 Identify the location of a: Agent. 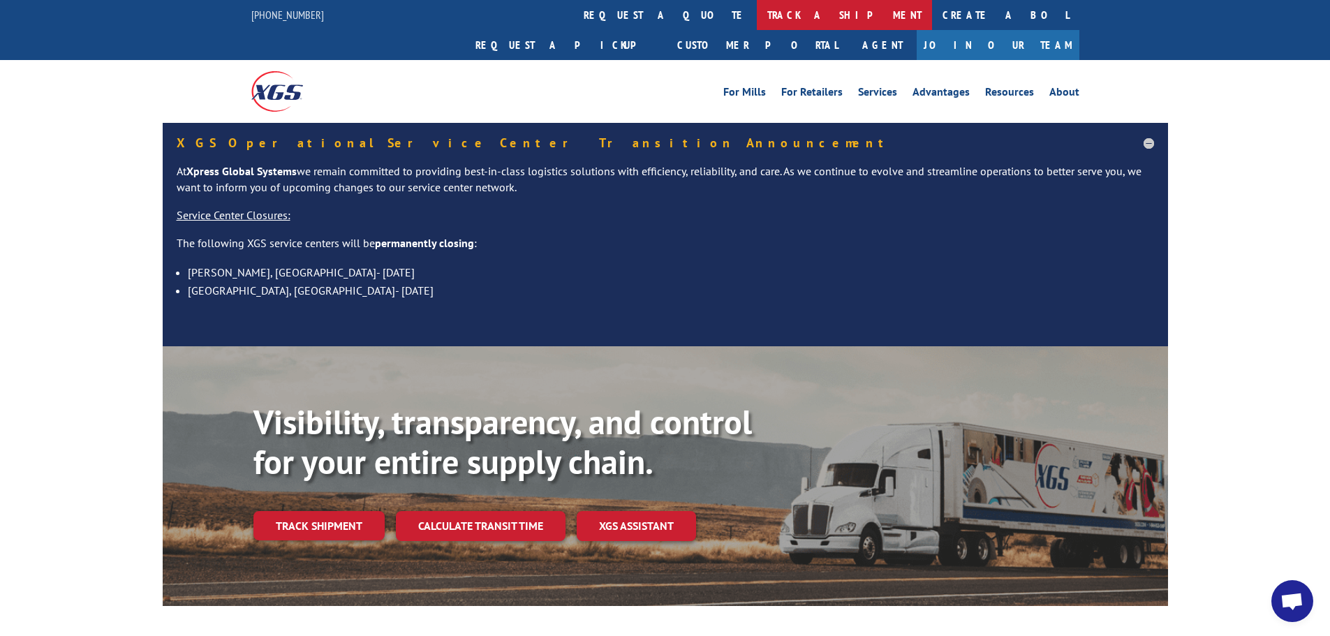
(882, 45).